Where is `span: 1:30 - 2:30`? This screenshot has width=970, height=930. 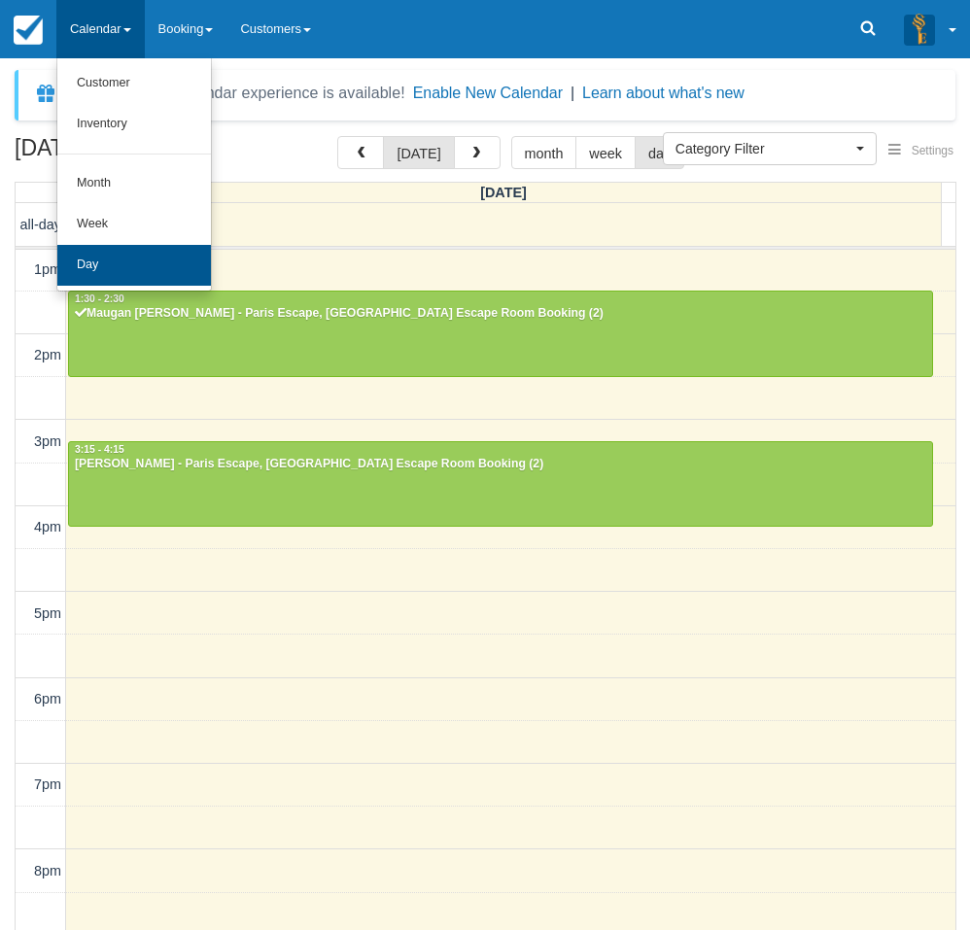 span: 1:30 - 2:30 is located at coordinates (99, 298).